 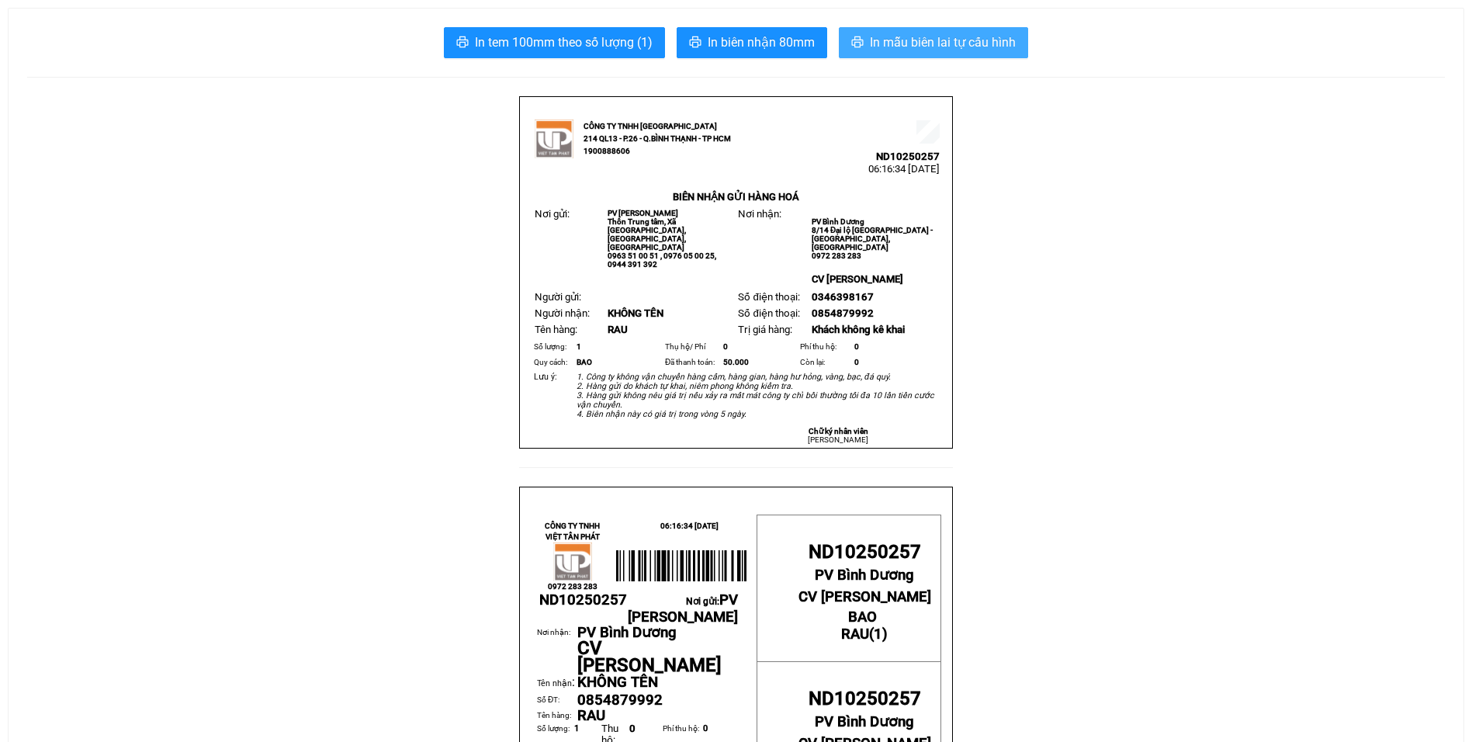 I want to click on button: printerIn mẫu biên lai tự cấu hình, so click(x=933, y=43).